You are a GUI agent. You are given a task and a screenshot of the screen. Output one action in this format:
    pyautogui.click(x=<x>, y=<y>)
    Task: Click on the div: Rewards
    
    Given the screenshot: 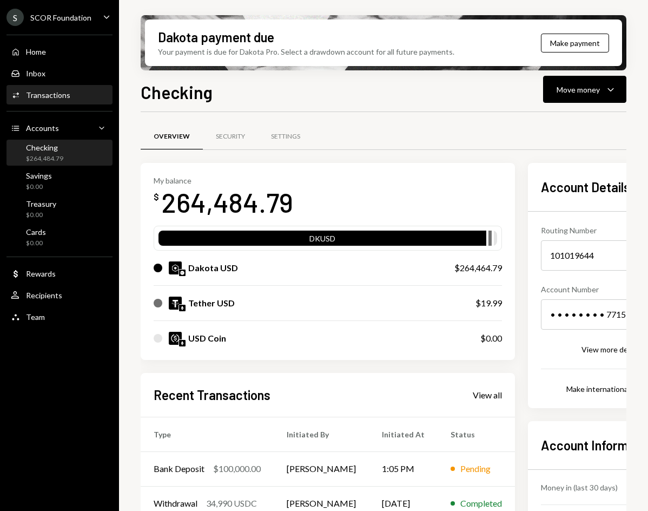 What is the action you would take?
    pyautogui.click(x=41, y=273)
    